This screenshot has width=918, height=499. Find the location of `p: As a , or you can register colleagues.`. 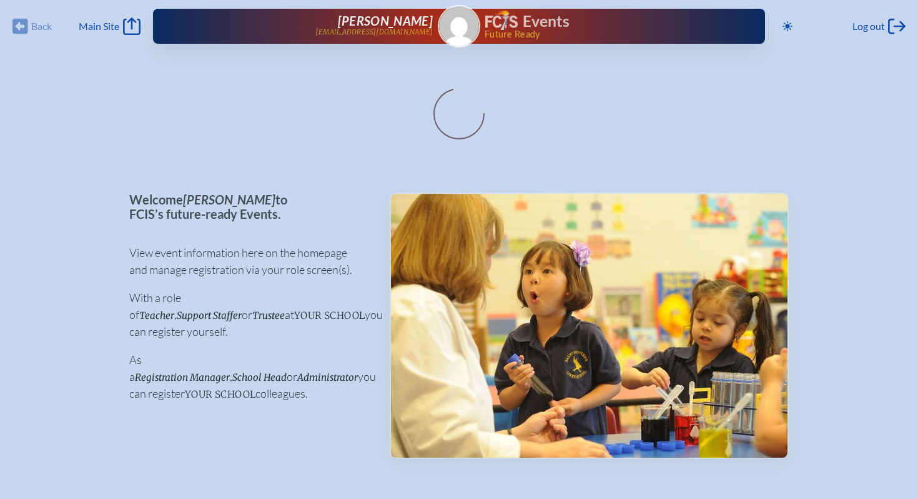

p: As a , or you can register colleagues. is located at coordinates (249, 376).